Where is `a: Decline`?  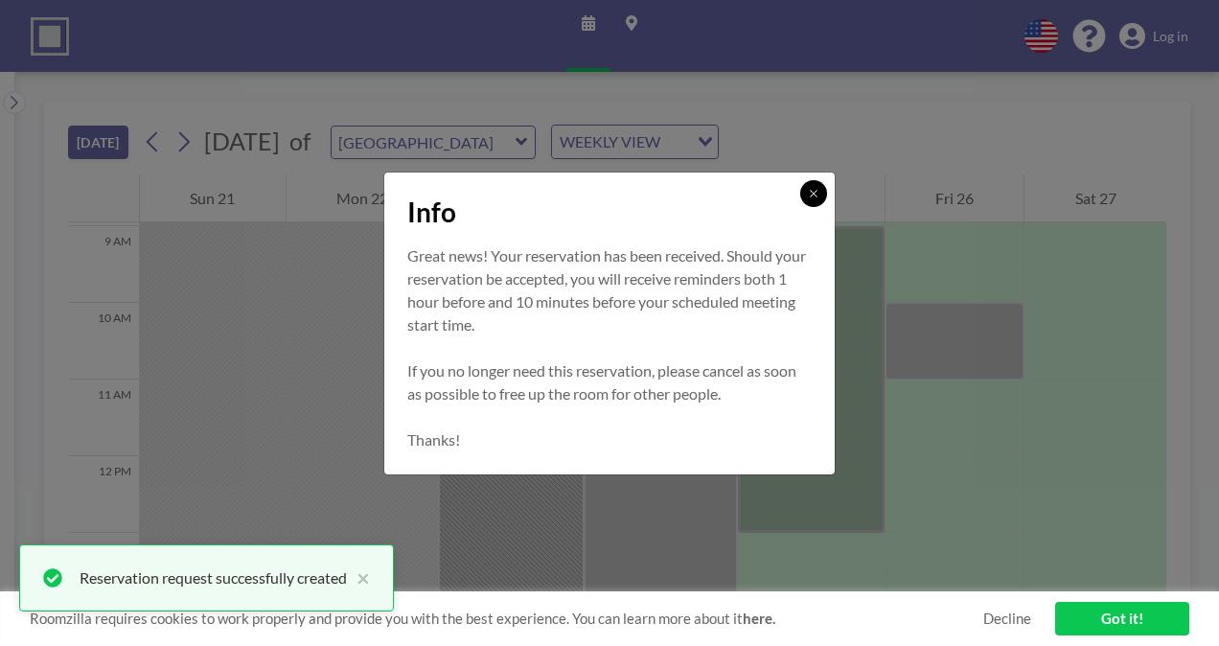 a: Decline is located at coordinates (1007, 618).